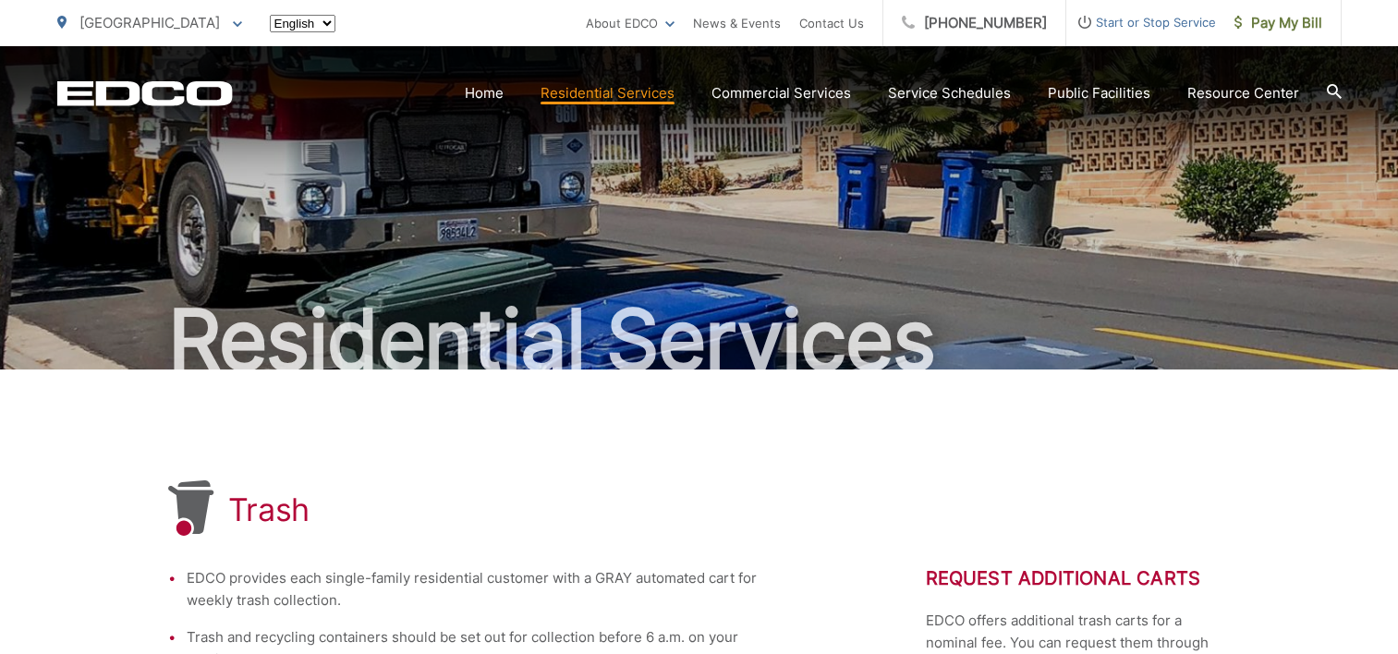  I want to click on h1: Trash, so click(269, 510).